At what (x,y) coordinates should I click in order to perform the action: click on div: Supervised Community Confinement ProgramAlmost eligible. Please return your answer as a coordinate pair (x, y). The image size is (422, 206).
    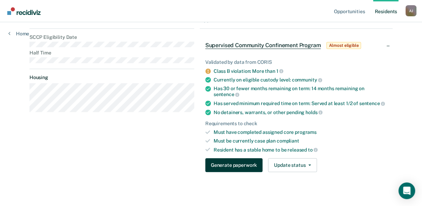
    Looking at the image, I should click on (296, 45).